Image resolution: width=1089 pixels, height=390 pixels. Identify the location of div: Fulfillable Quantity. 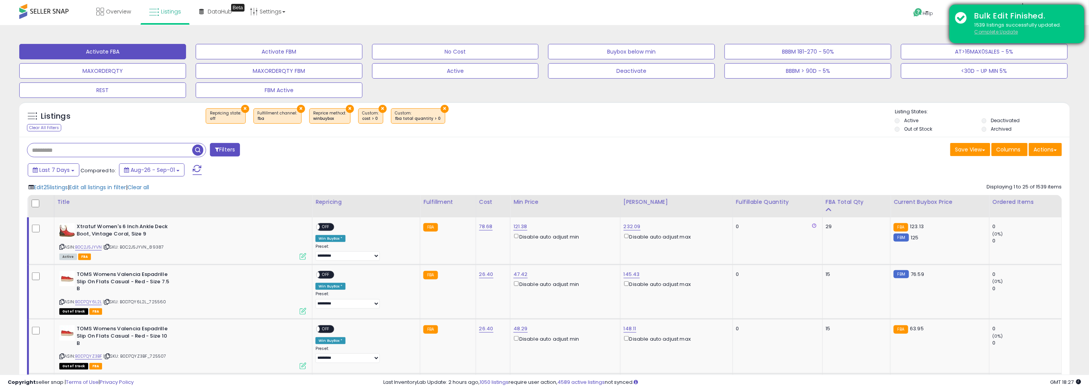
(778, 202).